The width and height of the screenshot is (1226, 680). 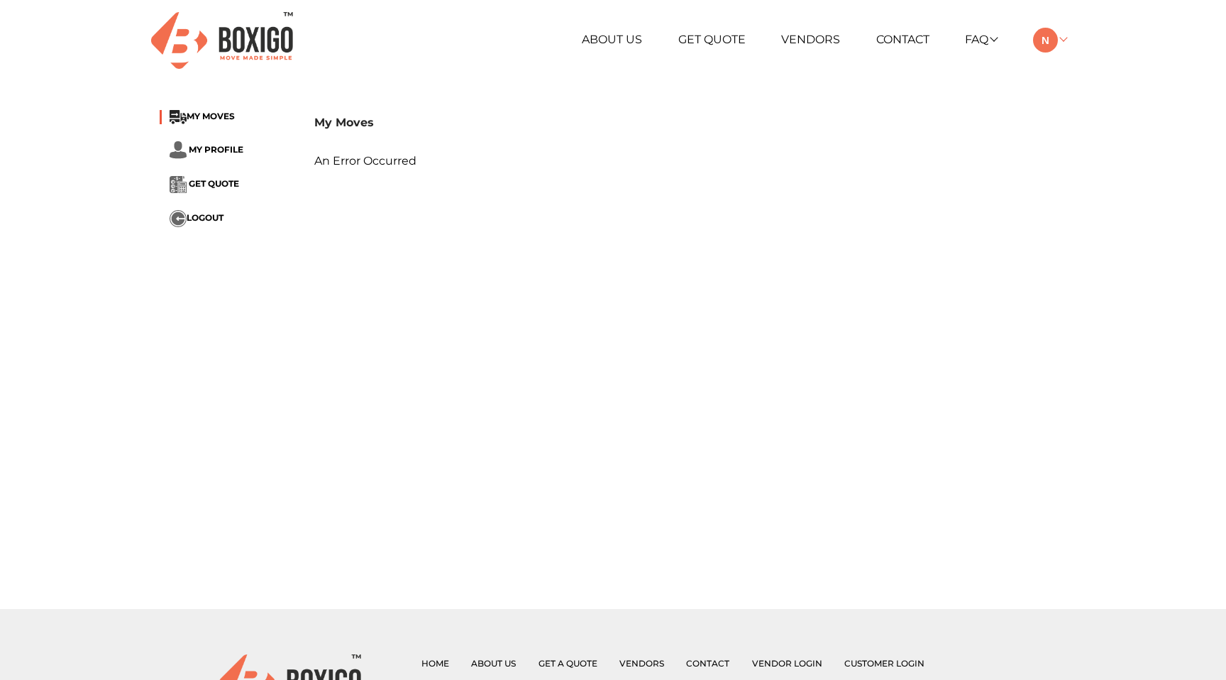 I want to click on button: ...LOGOUT, so click(x=197, y=219).